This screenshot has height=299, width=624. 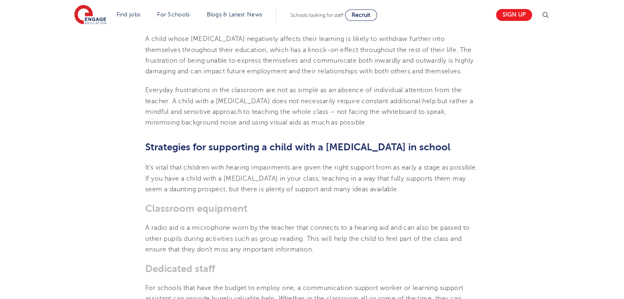 What do you see at coordinates (361, 15) in the screenshot?
I see `span: Recruit` at bounding box center [361, 15].